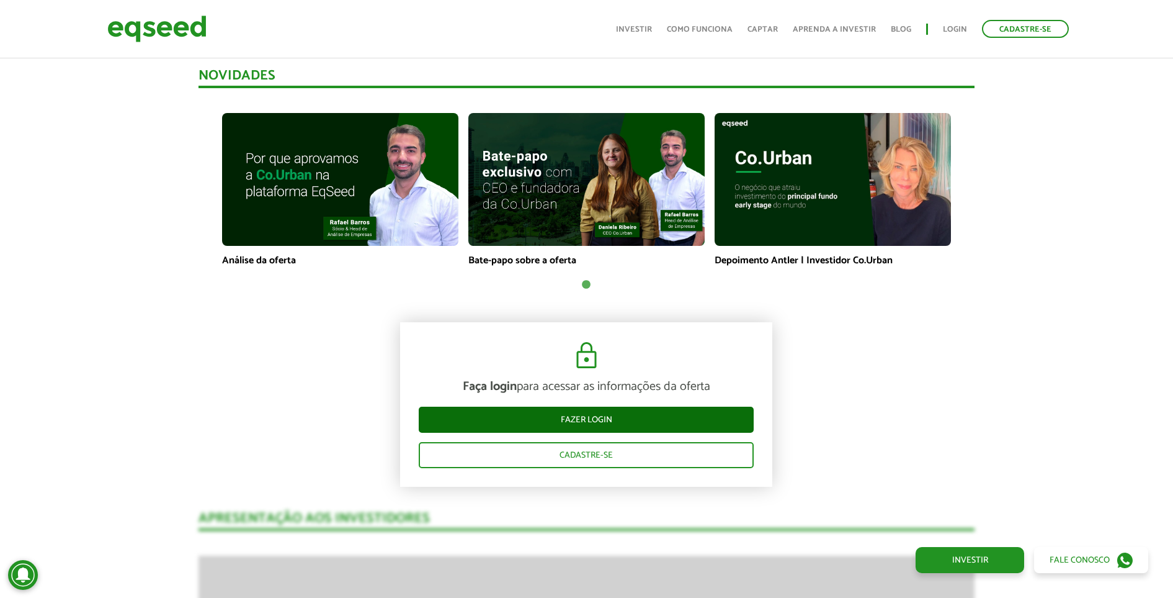 The height and width of the screenshot is (598, 1173). What do you see at coordinates (1091, 560) in the screenshot?
I see `a: Fale conosco` at bounding box center [1091, 560].